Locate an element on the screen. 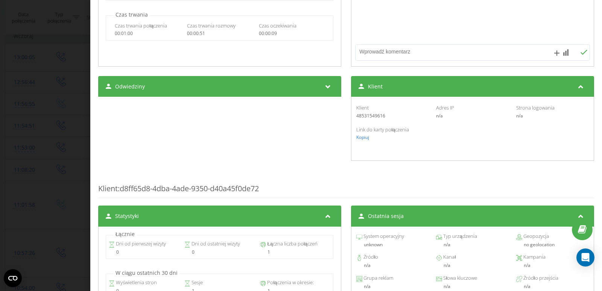  span: Ostatnia sesja is located at coordinates (386, 216).